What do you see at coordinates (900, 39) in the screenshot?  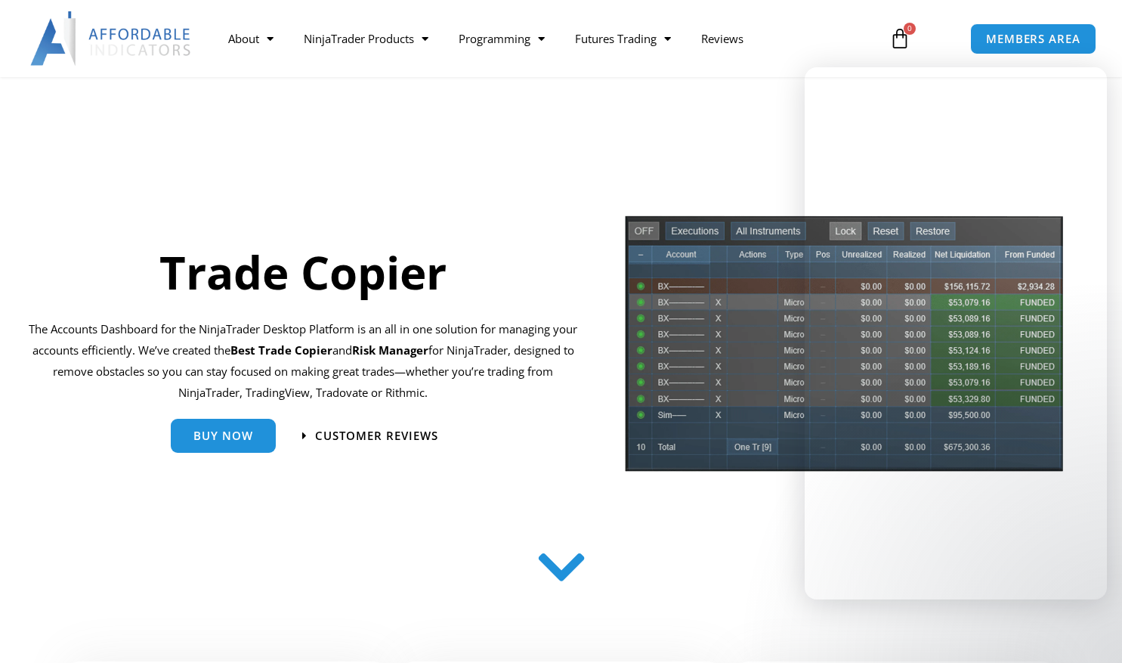 I see `a: 0` at bounding box center [900, 39].